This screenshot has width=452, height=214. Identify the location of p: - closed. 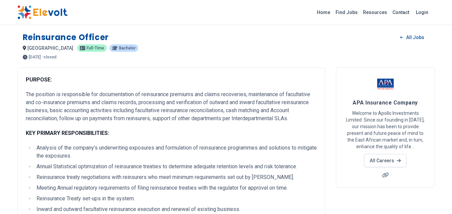
(49, 57).